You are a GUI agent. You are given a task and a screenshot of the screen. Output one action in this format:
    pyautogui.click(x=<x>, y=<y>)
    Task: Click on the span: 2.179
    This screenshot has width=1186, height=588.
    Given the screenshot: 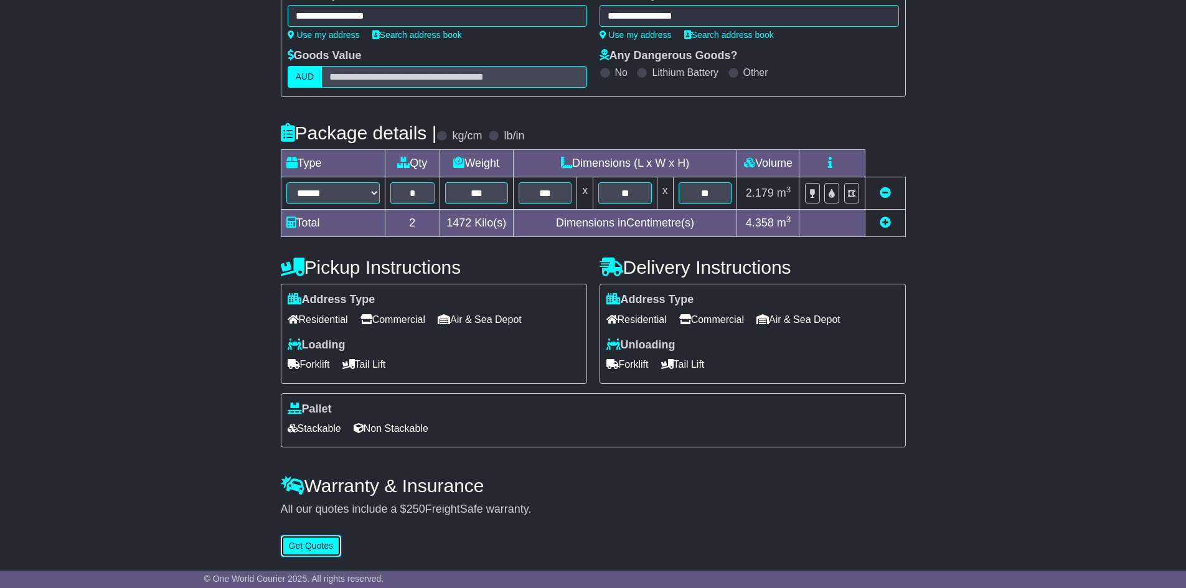 What is the action you would take?
    pyautogui.click(x=759, y=193)
    